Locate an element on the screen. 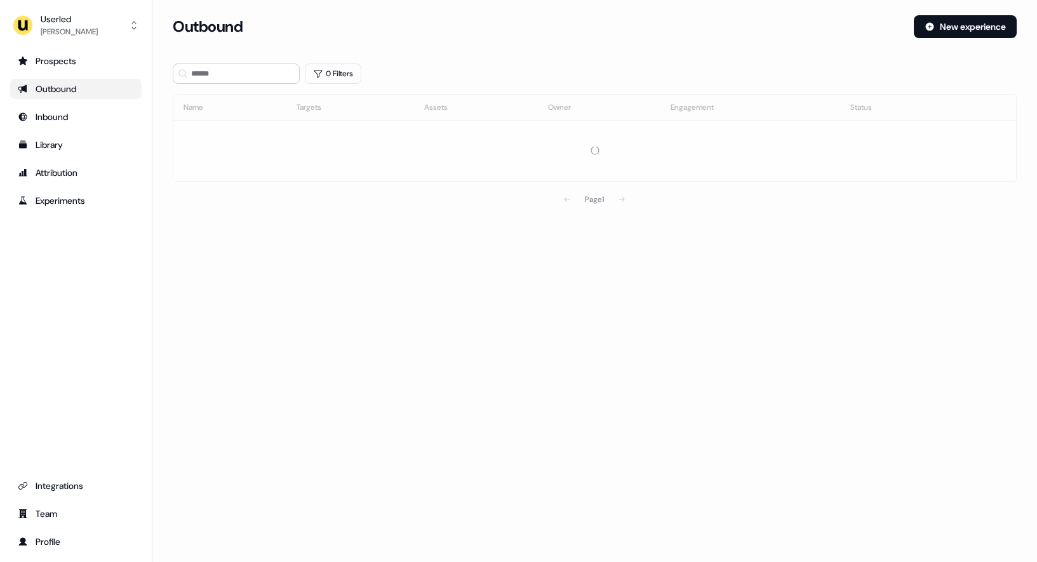 Image resolution: width=1037 pixels, height=562 pixels. div: Outbound is located at coordinates (76, 89).